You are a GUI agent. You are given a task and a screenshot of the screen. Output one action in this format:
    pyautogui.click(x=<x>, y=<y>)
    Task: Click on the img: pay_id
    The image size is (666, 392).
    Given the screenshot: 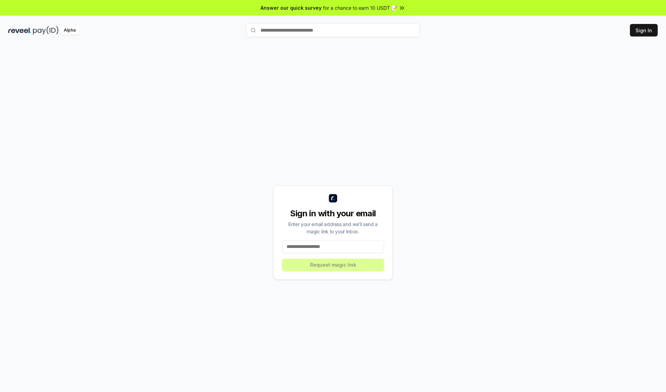 What is the action you would take?
    pyautogui.click(x=46, y=30)
    